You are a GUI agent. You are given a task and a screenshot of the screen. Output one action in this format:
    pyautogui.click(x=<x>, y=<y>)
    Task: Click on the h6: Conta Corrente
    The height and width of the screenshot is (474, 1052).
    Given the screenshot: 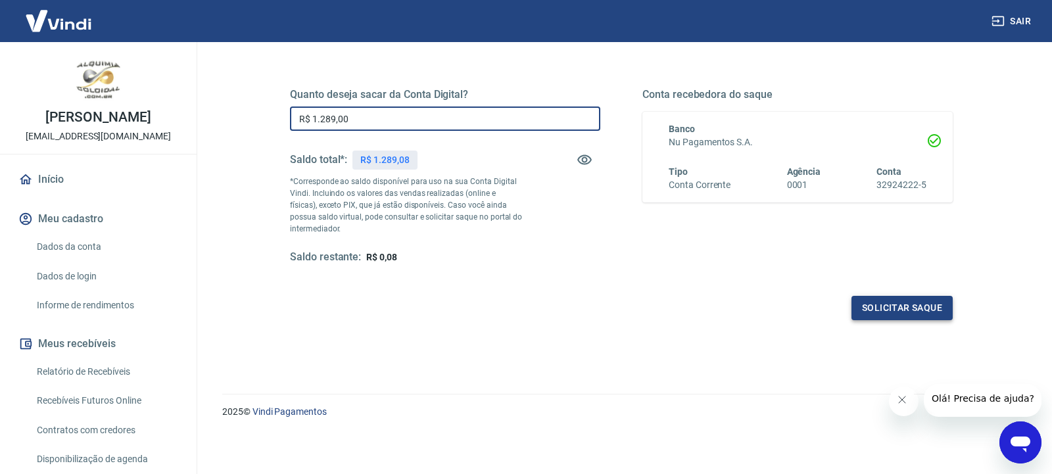 What is the action you would take?
    pyautogui.click(x=700, y=185)
    